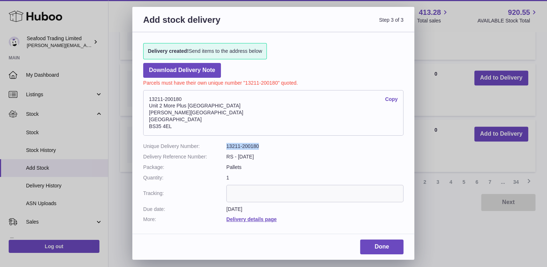 This screenshot has height=267, width=547. I want to click on a: Delivery details page, so click(251, 219).